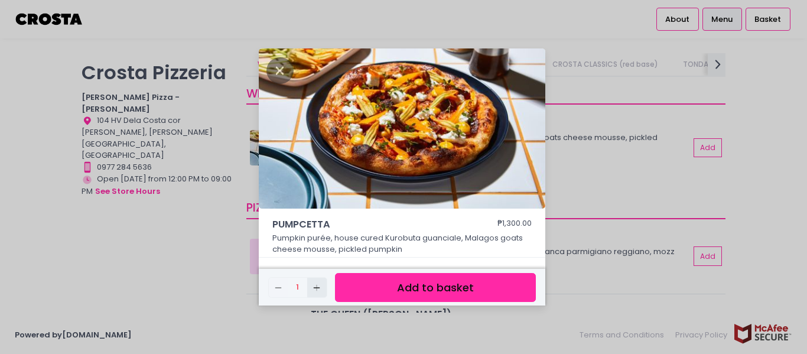 This screenshot has height=354, width=807. Describe the element at coordinates (402, 129) in the screenshot. I see `img: PUMPCETTA` at that location.